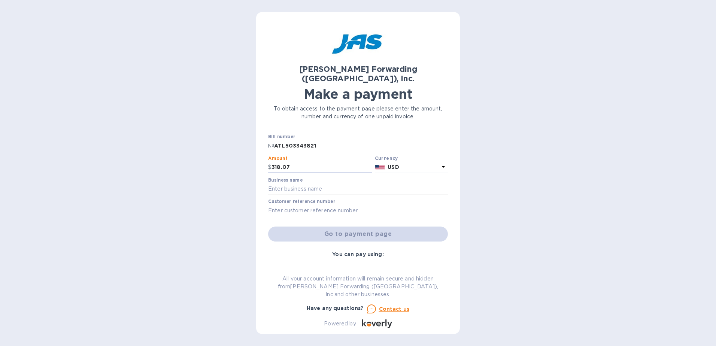 This screenshot has width=716, height=346. What do you see at coordinates (393, 167) in the screenshot?
I see `b: USD` at bounding box center [393, 167].